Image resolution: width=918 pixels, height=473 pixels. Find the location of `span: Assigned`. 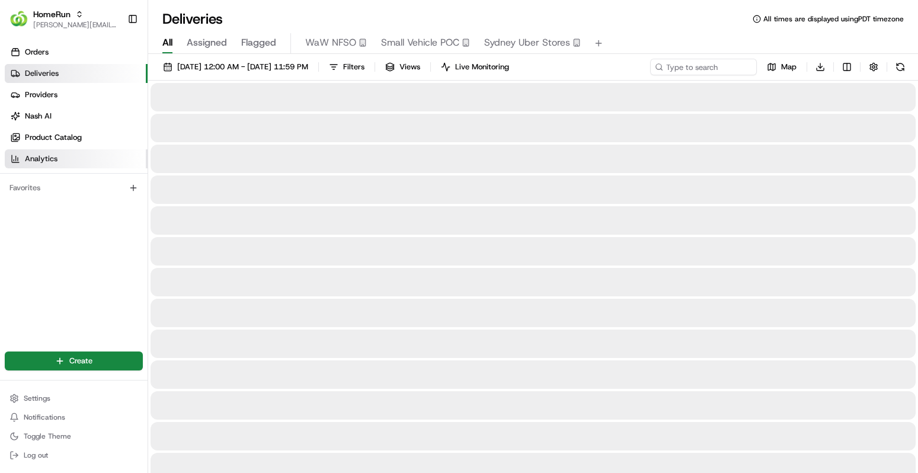

span: Assigned is located at coordinates (207, 43).